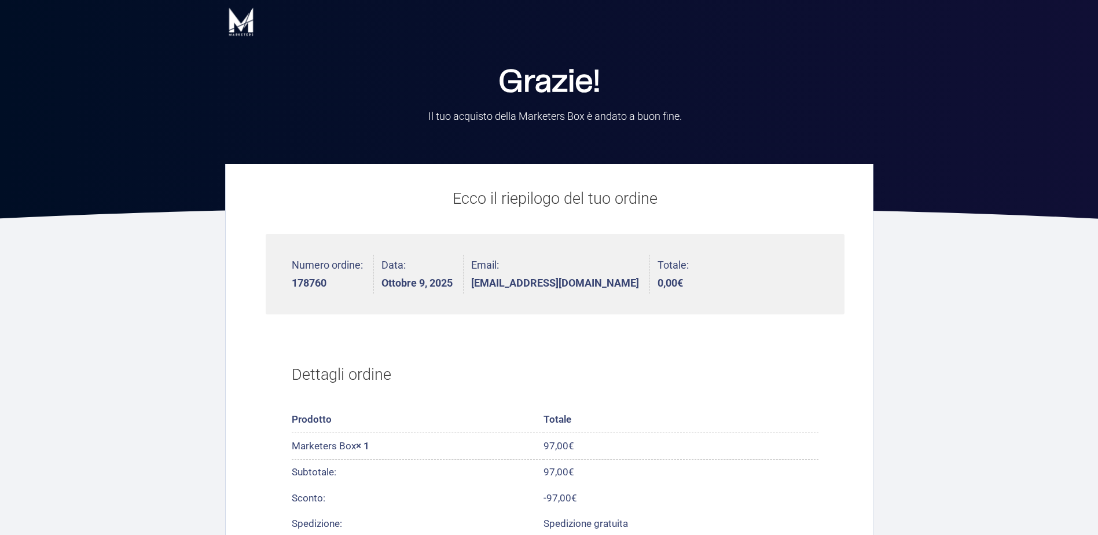  Describe the element at coordinates (555, 116) in the screenshot. I see `p: Il tuo acquisto della Marketers Box è andato a buon fine.` at that location.